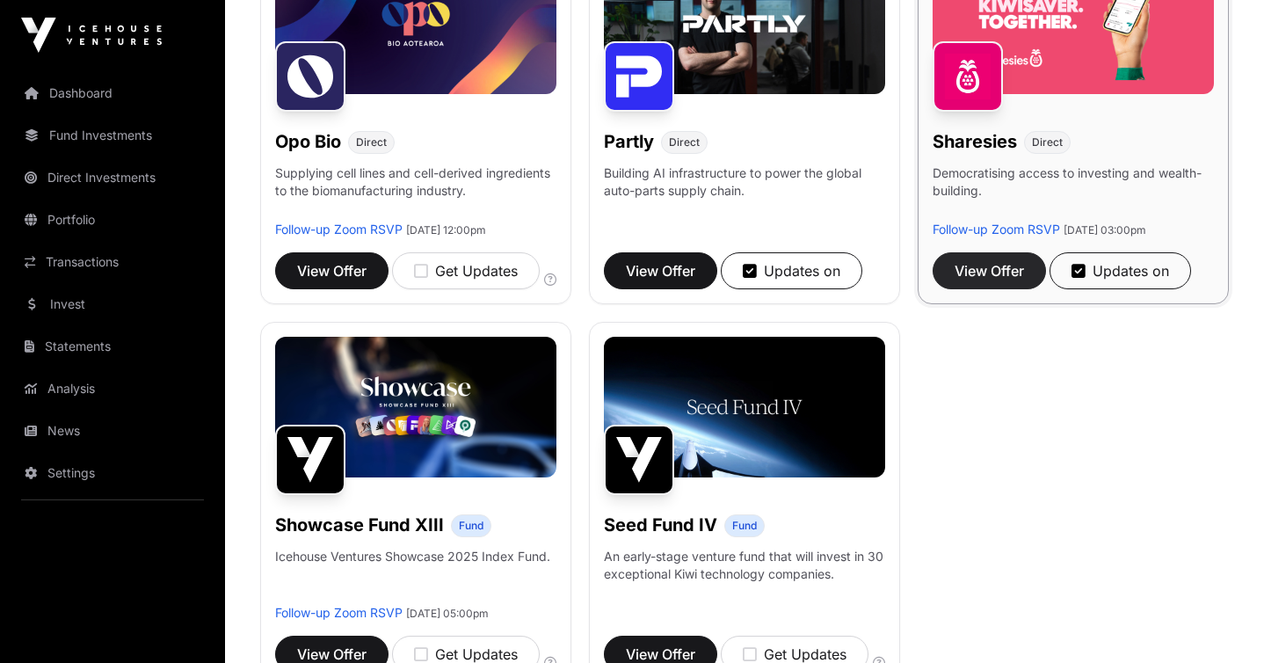 This screenshot has width=1264, height=663. I want to click on div: Chat Widget, so click(1220, 621).